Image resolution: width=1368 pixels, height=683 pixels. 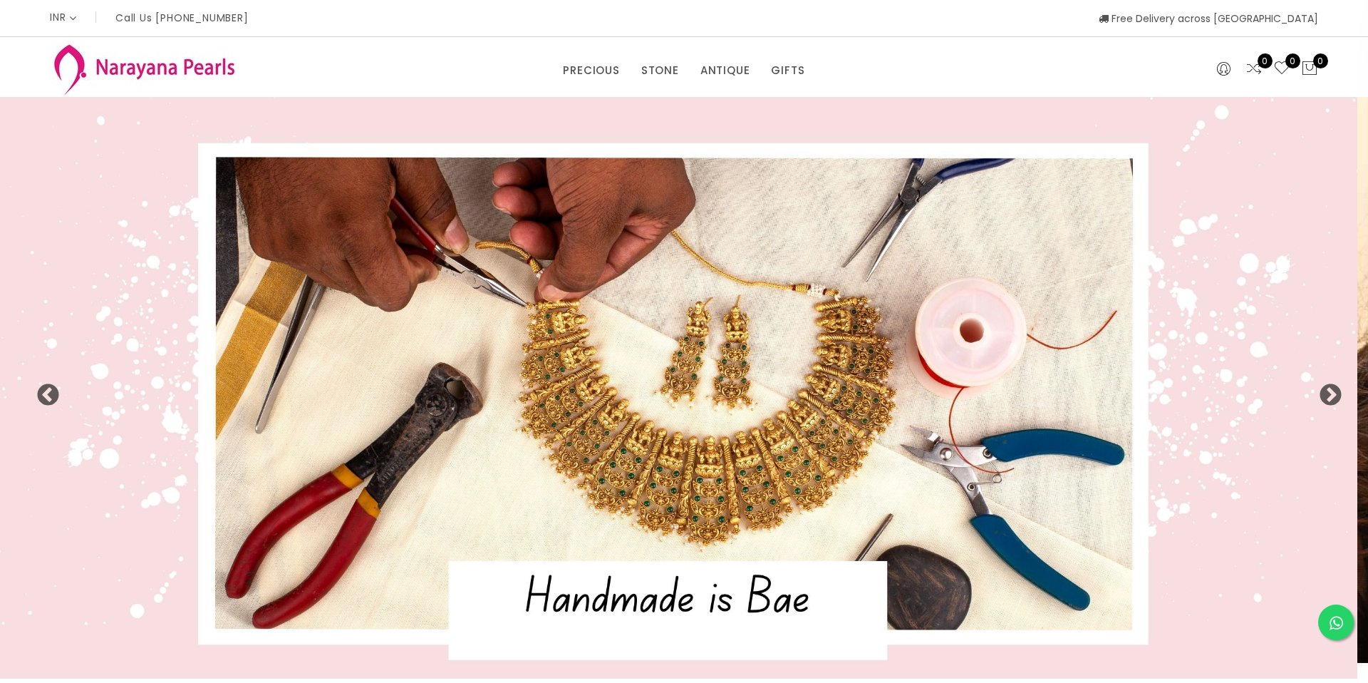 I want to click on button: 0, so click(x=1310, y=69).